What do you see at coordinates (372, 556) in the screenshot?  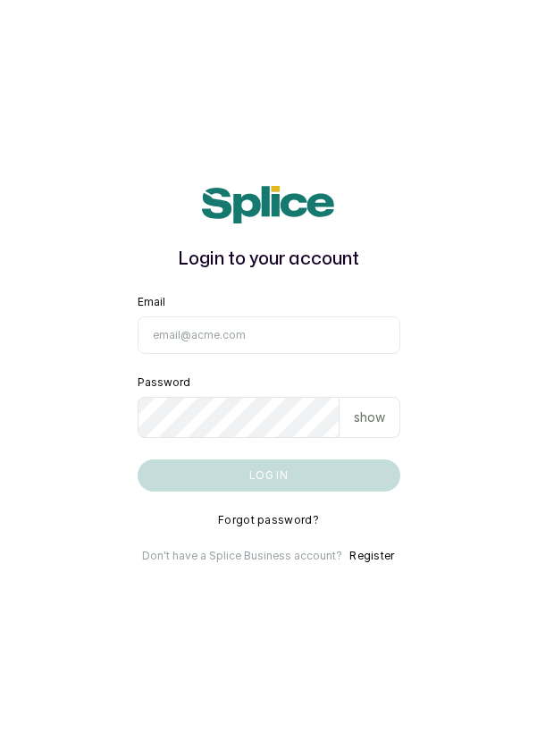 I see `button: Register` at bounding box center [372, 556].